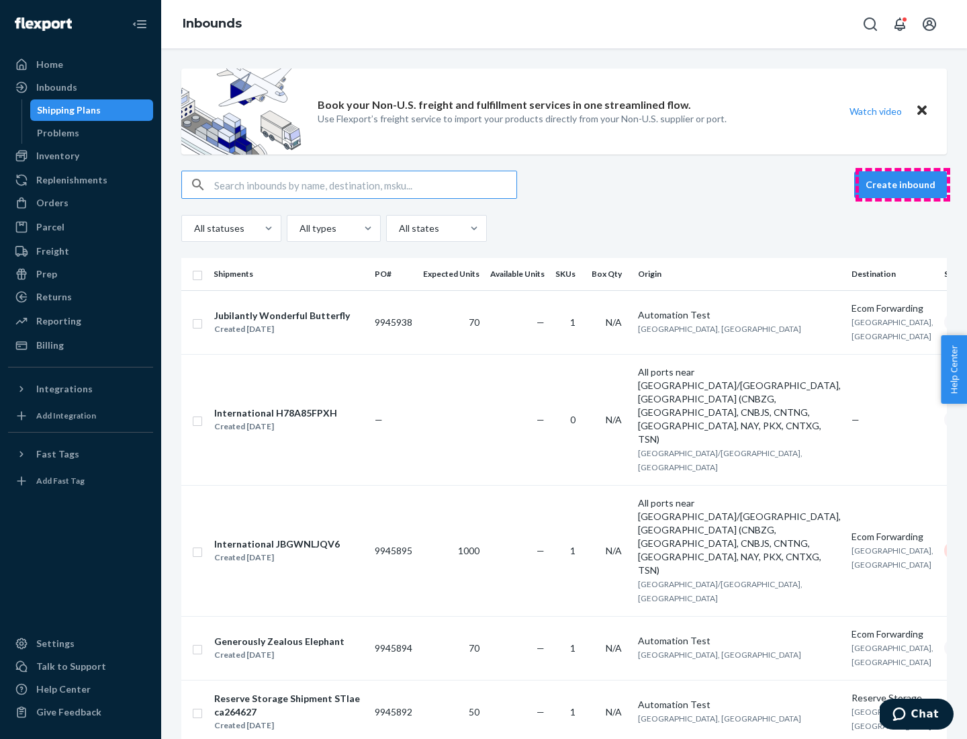 The width and height of the screenshot is (967, 739). What do you see at coordinates (469, 550) in the screenshot?
I see `span: 1000` at bounding box center [469, 550].